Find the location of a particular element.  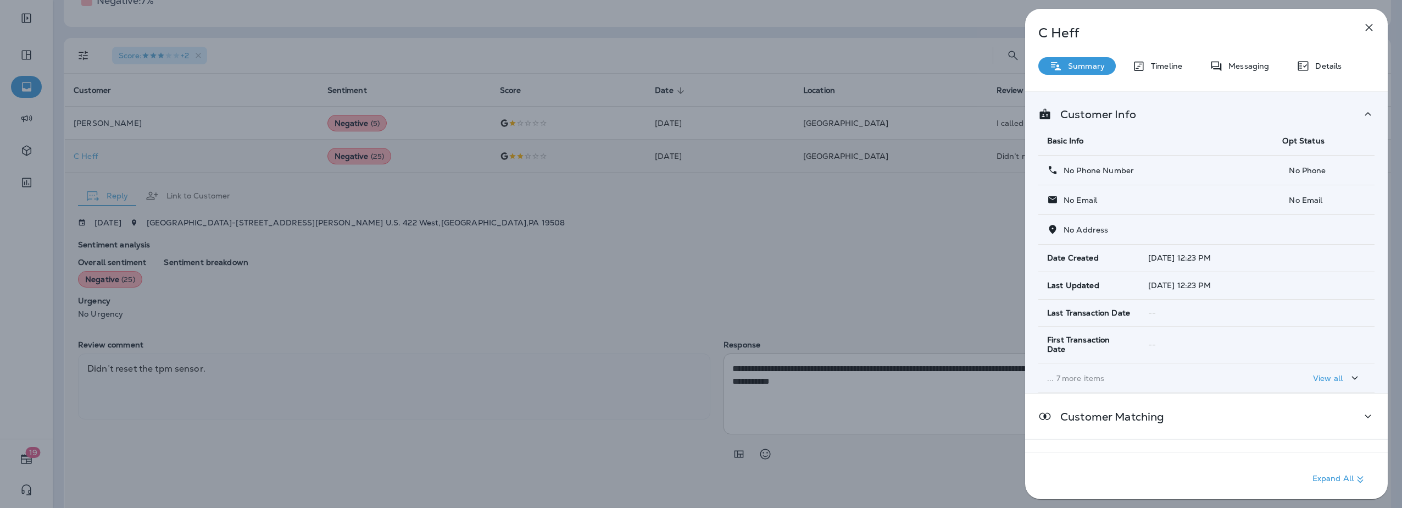

button: Expand All is located at coordinates (1339, 479).